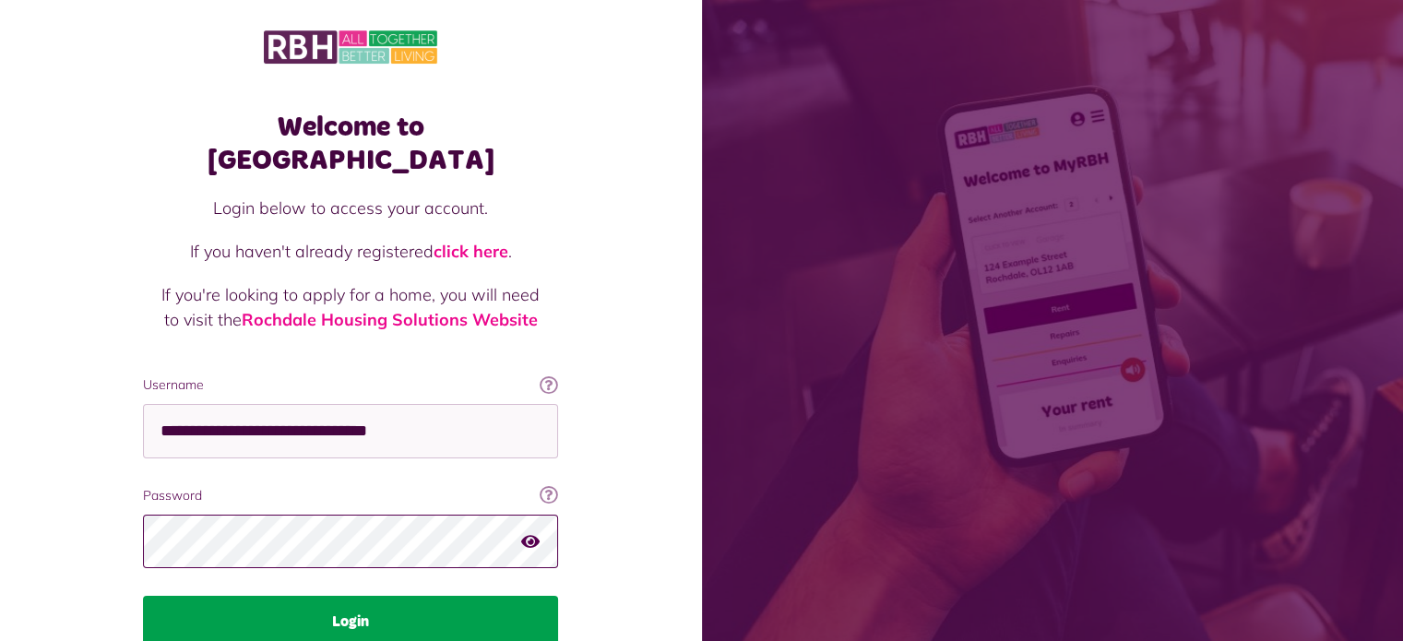 The width and height of the screenshot is (1403, 641). Describe the element at coordinates (351, 47) in the screenshot. I see `img: MyRBH` at that location.